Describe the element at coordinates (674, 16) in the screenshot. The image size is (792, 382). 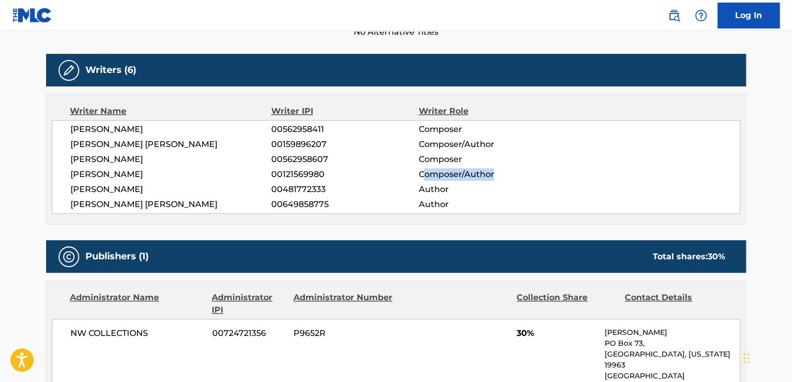
I see `img: search` at that location.